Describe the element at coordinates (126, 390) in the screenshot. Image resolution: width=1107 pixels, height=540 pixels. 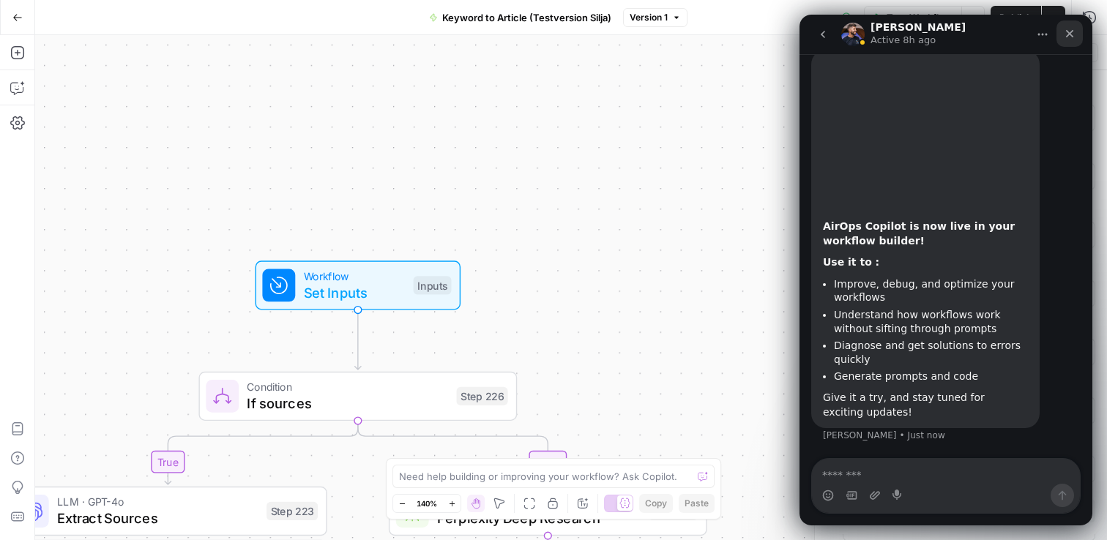
I see `div: Give it a try, and stay tuned for exciting updates!` at that location.